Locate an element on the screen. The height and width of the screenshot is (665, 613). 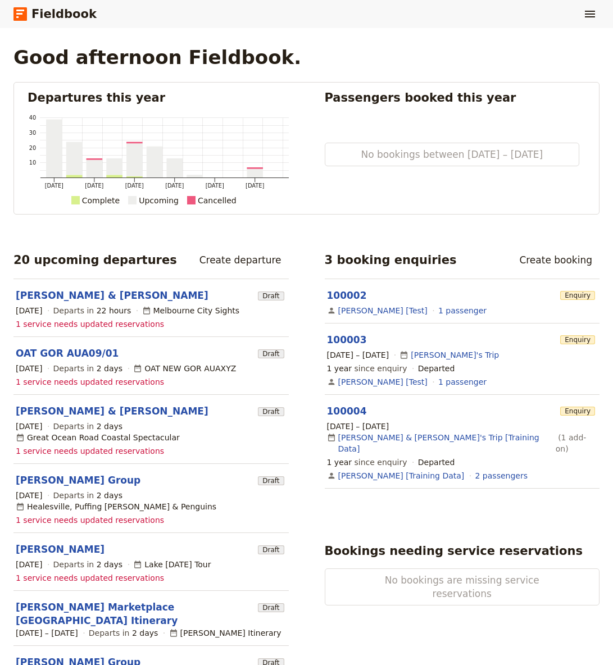
a: 100004 is located at coordinates (346, 411).